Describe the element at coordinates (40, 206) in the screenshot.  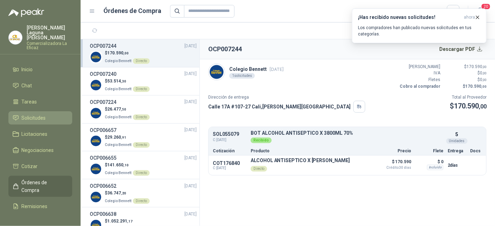
I see `a: Remisiones` at that location.